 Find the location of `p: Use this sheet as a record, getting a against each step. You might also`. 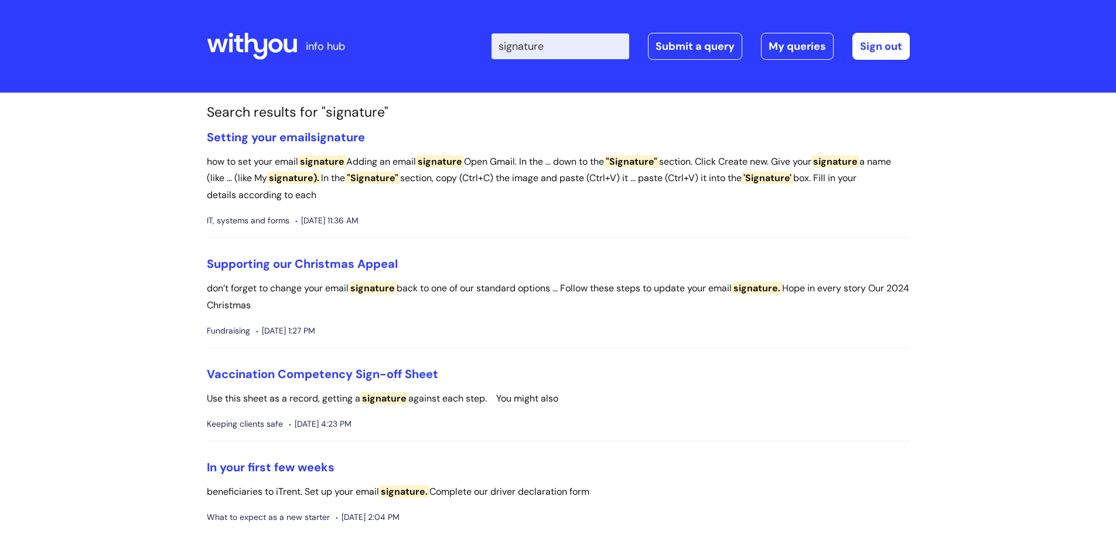

p: Use this sheet as a record, getting a against each step. You might also is located at coordinates (558, 398).